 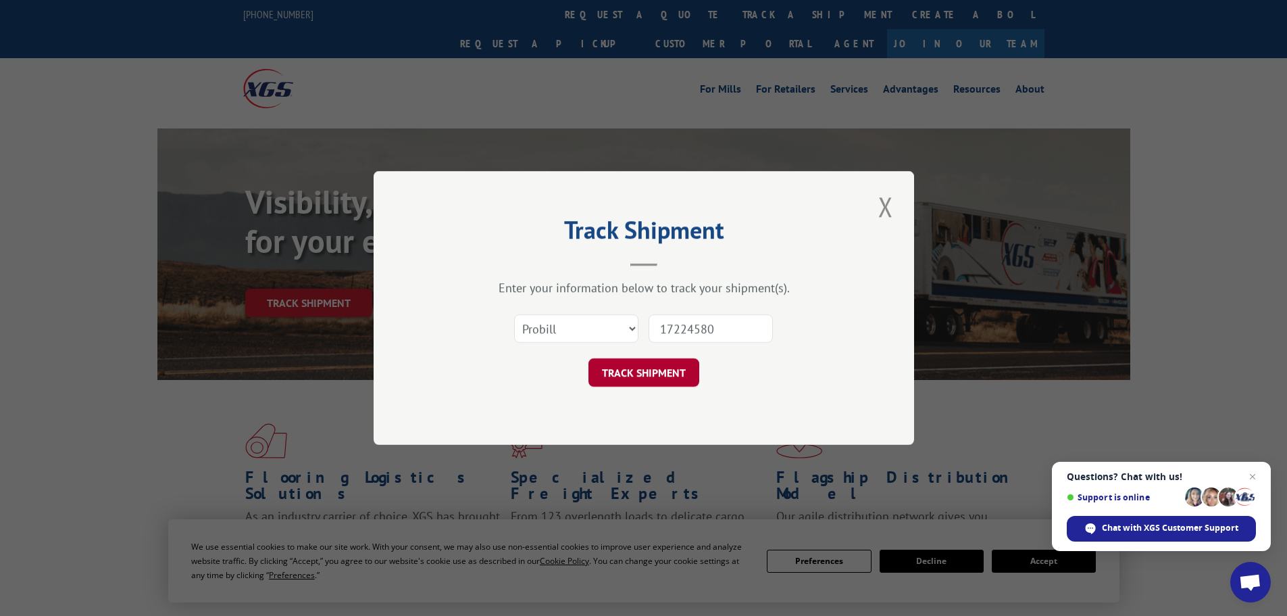 What do you see at coordinates (644, 233) in the screenshot?
I see `h2: Track Shipment` at bounding box center [644, 233].